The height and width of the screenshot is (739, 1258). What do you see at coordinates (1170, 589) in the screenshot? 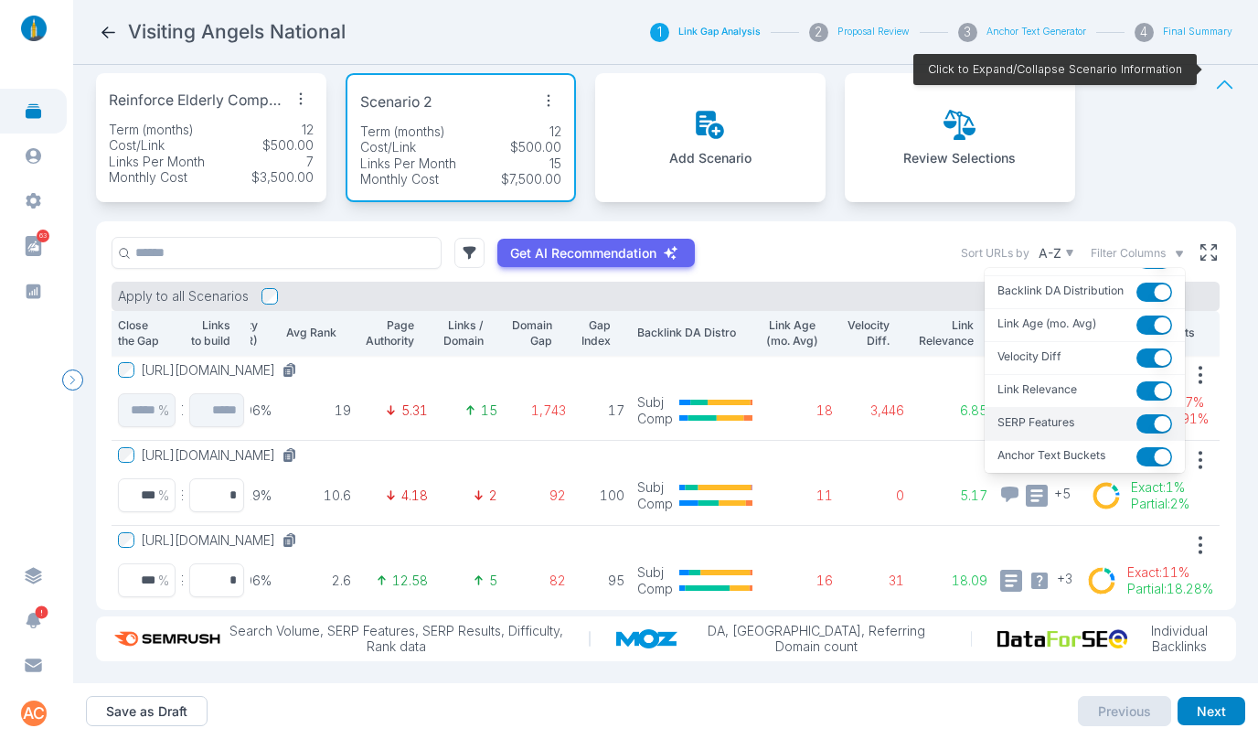
I see `p: Partial : 18.28%` at bounding box center [1170, 589].